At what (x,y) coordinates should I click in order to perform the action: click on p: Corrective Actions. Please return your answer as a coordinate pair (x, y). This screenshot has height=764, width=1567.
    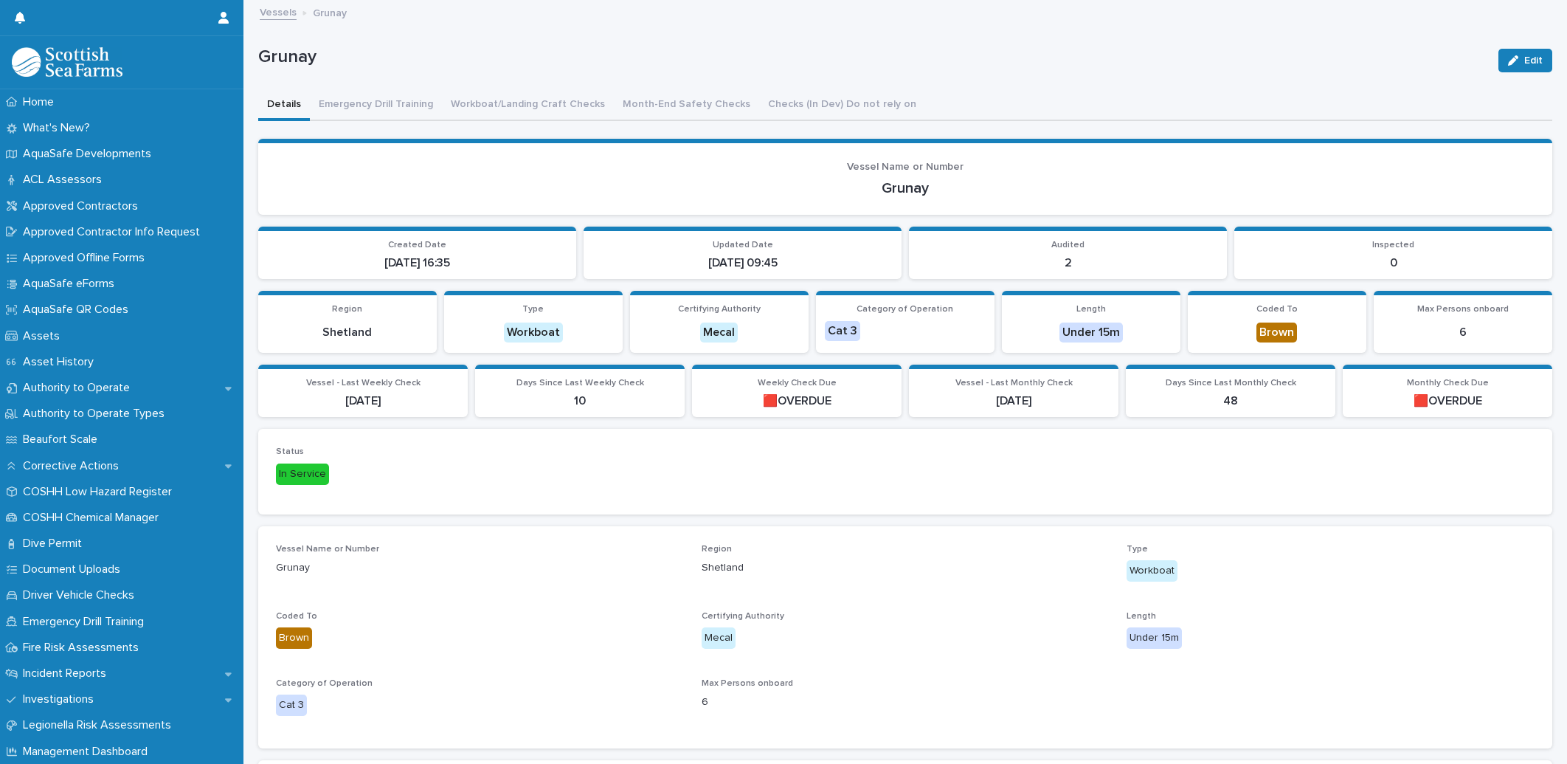
    Looking at the image, I should click on (74, 466).